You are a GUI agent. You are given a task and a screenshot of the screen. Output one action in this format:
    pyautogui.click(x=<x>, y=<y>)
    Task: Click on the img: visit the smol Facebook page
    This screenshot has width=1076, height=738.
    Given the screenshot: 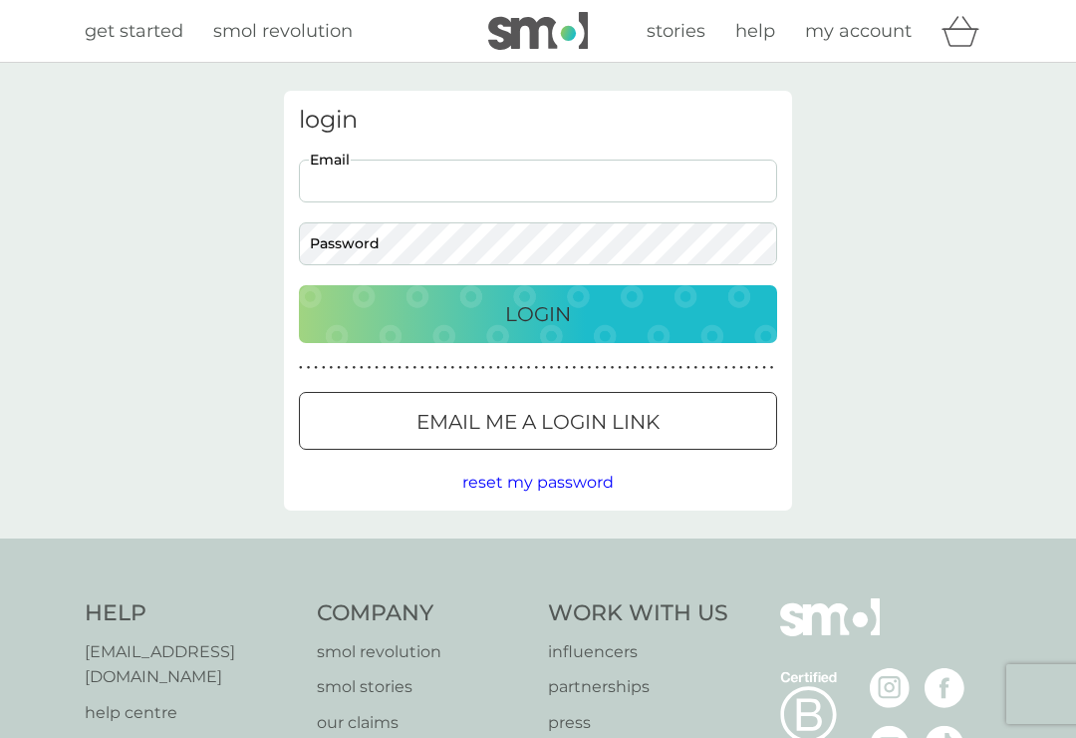 What is the action you would take?
    pyautogui.click(x=945, y=688)
    